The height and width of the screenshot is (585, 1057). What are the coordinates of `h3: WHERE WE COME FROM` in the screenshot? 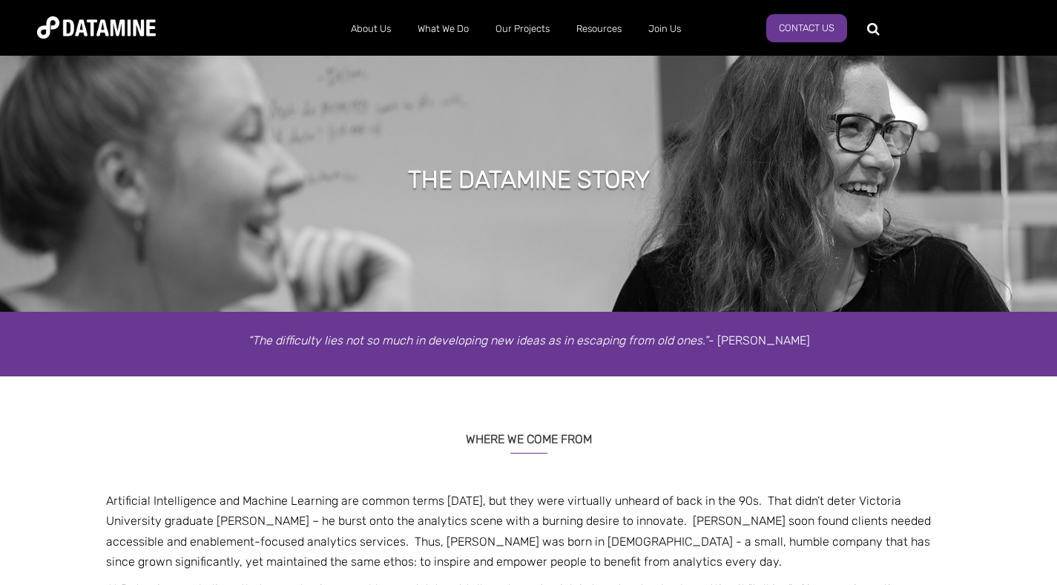 It's located at (529, 433).